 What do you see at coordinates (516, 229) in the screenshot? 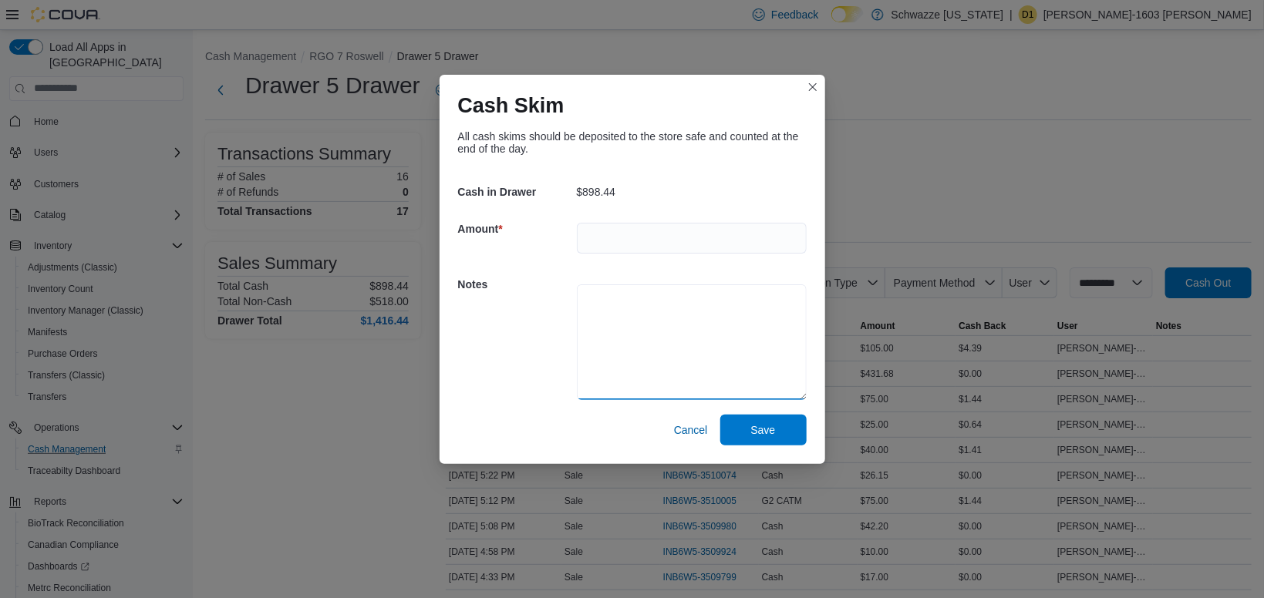
I see `h5: Amount` at bounding box center [516, 229].